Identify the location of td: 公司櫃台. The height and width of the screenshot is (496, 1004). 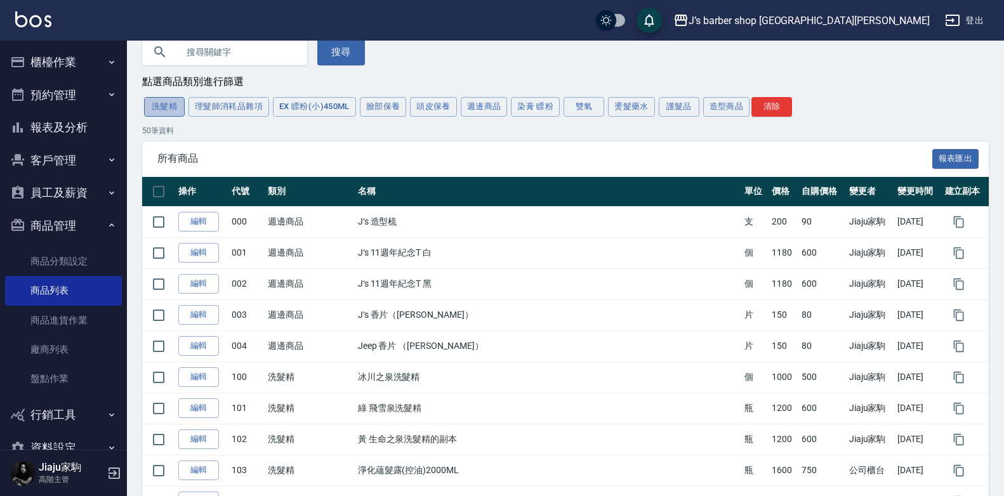
(870, 470).